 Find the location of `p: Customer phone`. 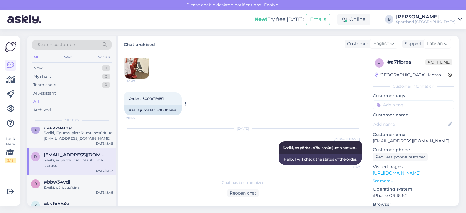

p: Customer phone is located at coordinates (414, 150).